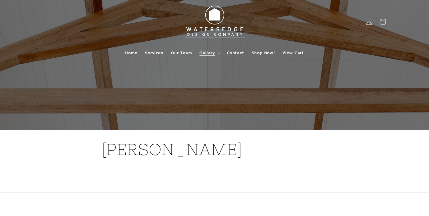 This screenshot has width=429, height=216. Describe the element at coordinates (293, 53) in the screenshot. I see `a: View Cart` at that location.